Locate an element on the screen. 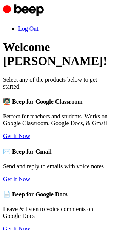 The width and height of the screenshot is (114, 230). h4: 🧑🏻‍🏫 Beep for Google Classroom is located at coordinates (57, 101).